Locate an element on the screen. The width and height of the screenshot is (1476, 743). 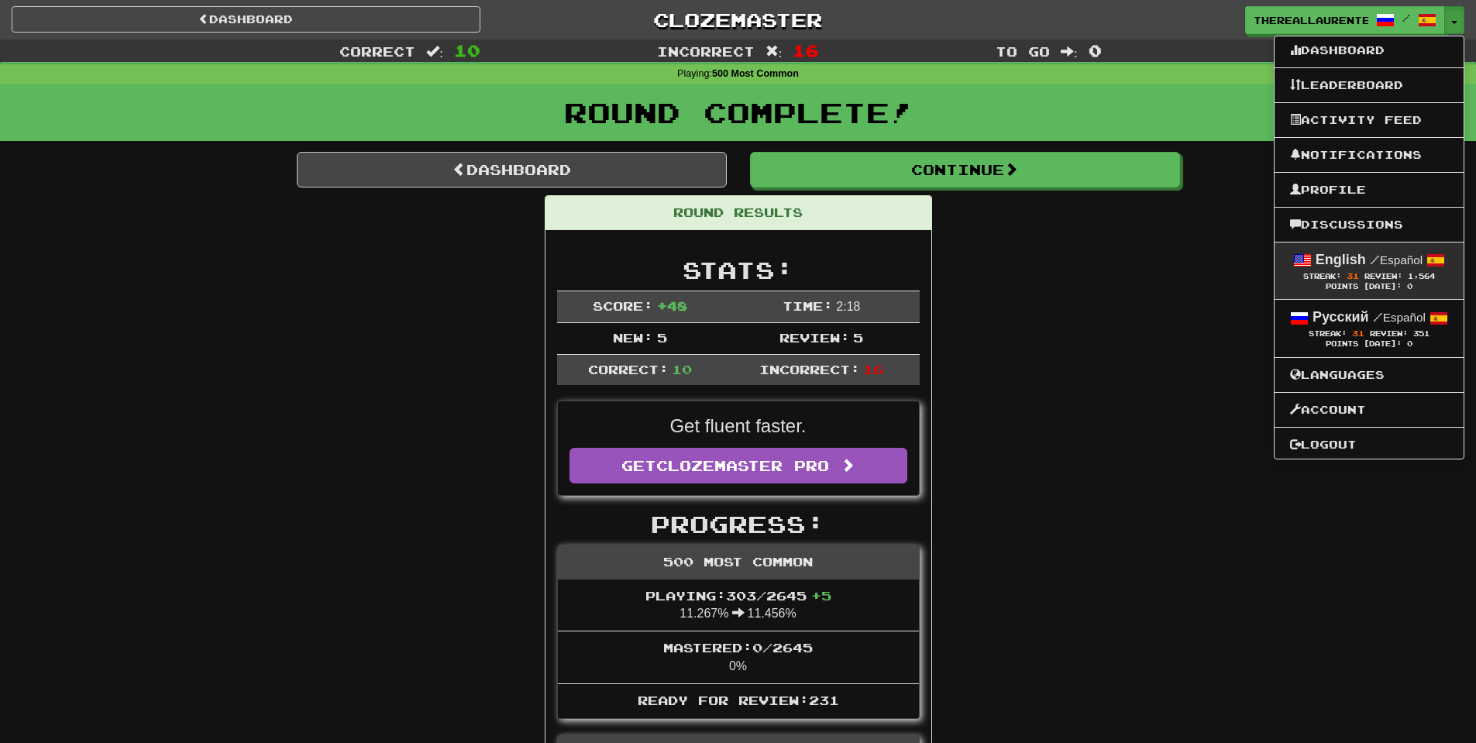
a: GetClozemaster Pro is located at coordinates (738, 466).